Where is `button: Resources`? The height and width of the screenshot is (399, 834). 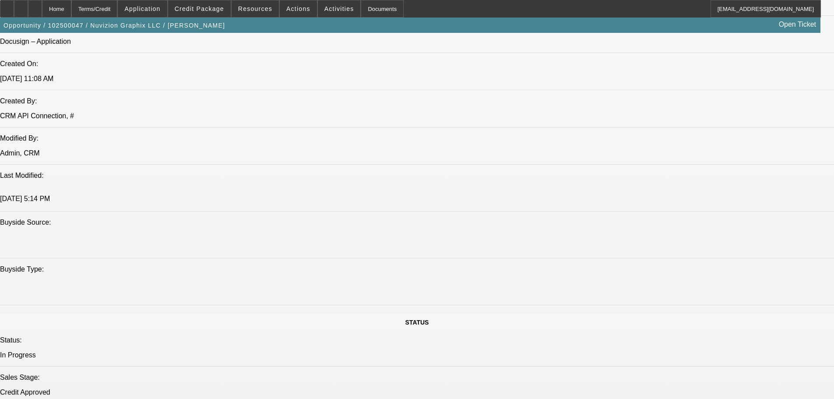
button: Resources is located at coordinates (255, 9).